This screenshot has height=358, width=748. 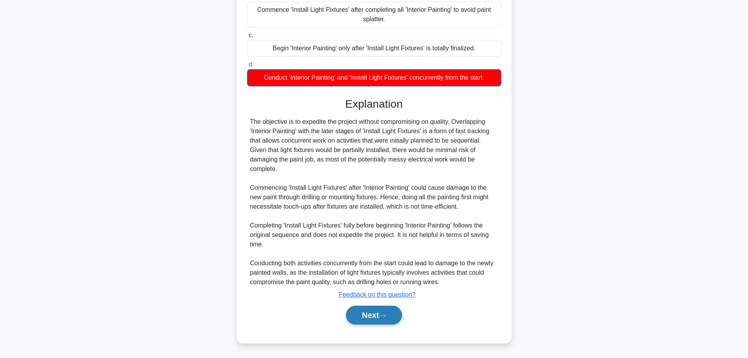 I want to click on u: Feedback on this question?, so click(x=377, y=294).